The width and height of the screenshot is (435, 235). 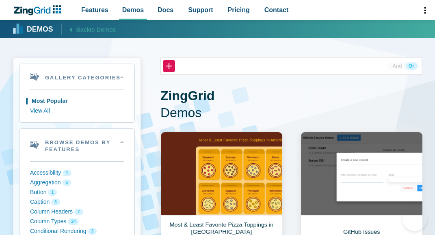 I want to click on button: Caption 6, so click(x=77, y=202).